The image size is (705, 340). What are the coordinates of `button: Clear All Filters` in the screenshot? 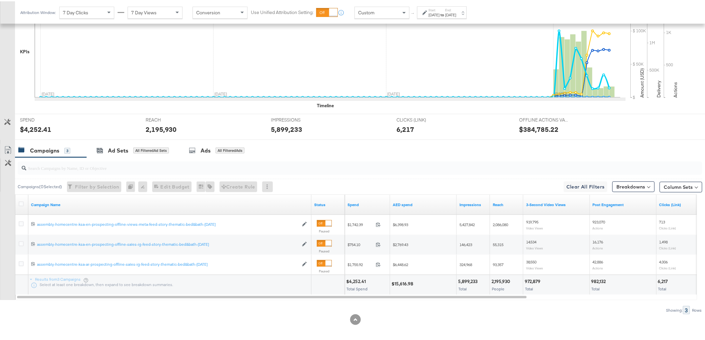 It's located at (586, 186).